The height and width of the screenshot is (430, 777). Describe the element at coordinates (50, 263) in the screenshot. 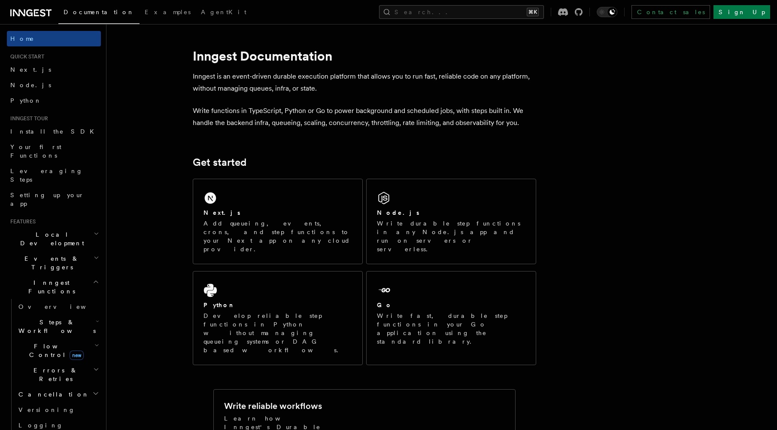

I see `span: Events & Triggers` at that location.